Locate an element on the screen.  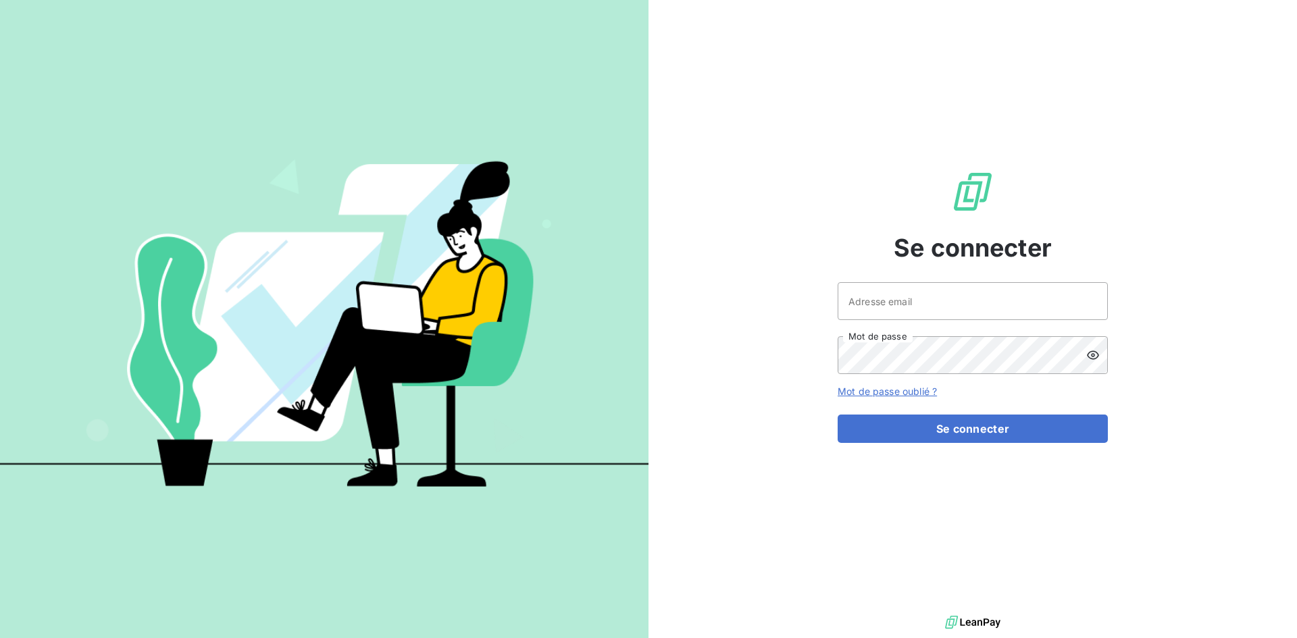
a: Mot de passe oublié ? is located at coordinates (887, 391).